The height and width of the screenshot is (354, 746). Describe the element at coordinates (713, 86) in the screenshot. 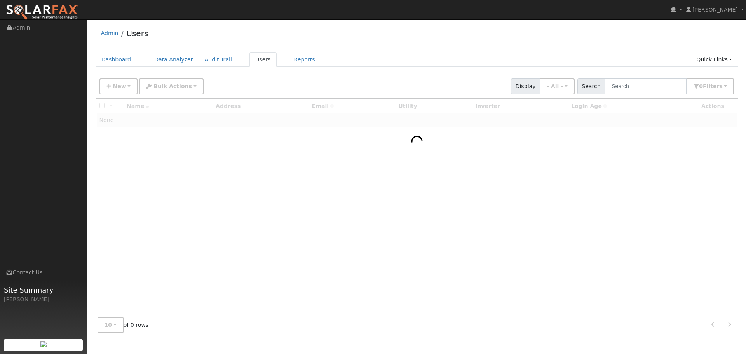

I see `span: Filter` at that location.